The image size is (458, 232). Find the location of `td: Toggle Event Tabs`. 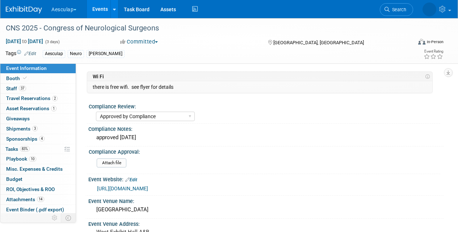

td: Toggle Event Tabs is located at coordinates (68, 218).